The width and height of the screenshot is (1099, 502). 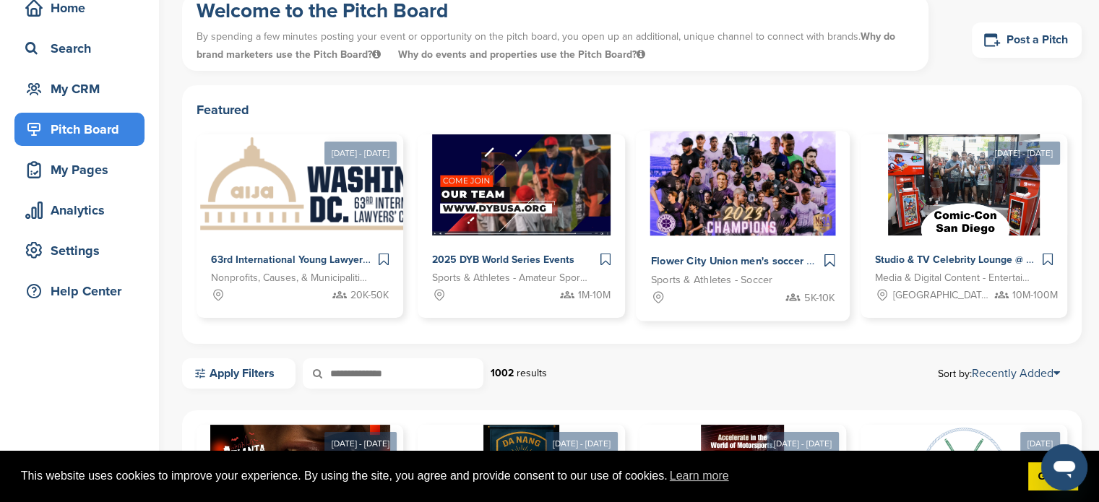 I want to click on a: Post a Pitch, so click(x=1027, y=40).